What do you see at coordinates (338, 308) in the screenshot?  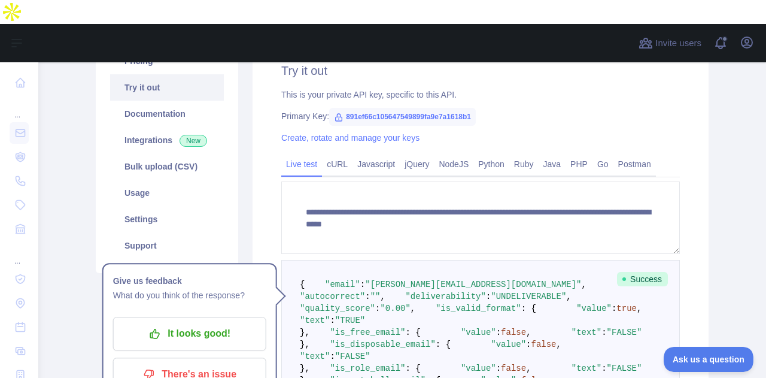 I see `span: "quality_score"` at bounding box center [338, 308].